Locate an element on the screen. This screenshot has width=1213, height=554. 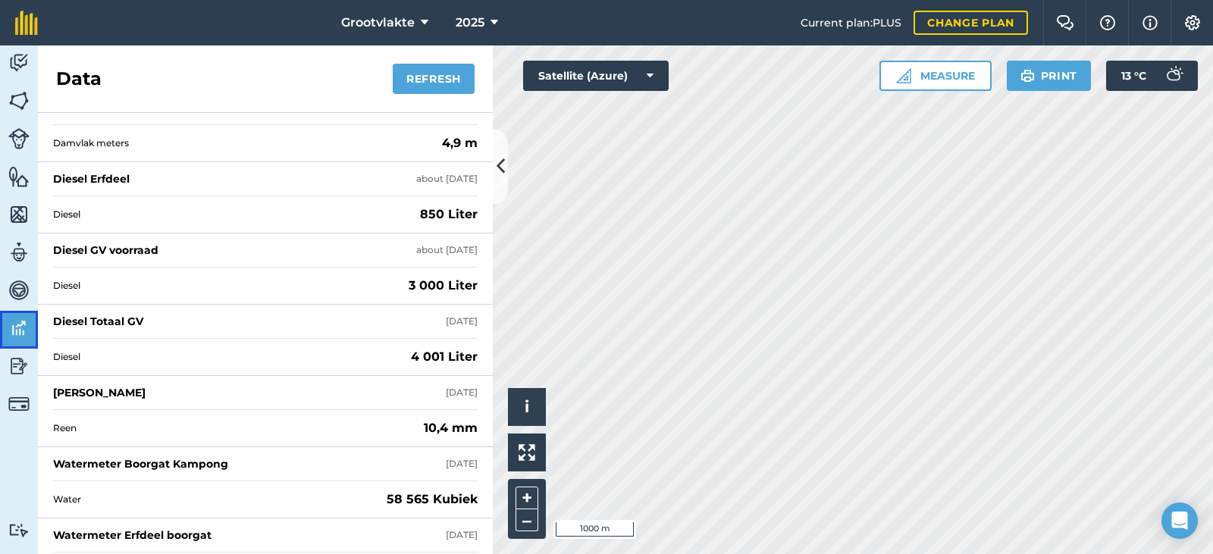
strong: 10,4 mm is located at coordinates (450, 428).